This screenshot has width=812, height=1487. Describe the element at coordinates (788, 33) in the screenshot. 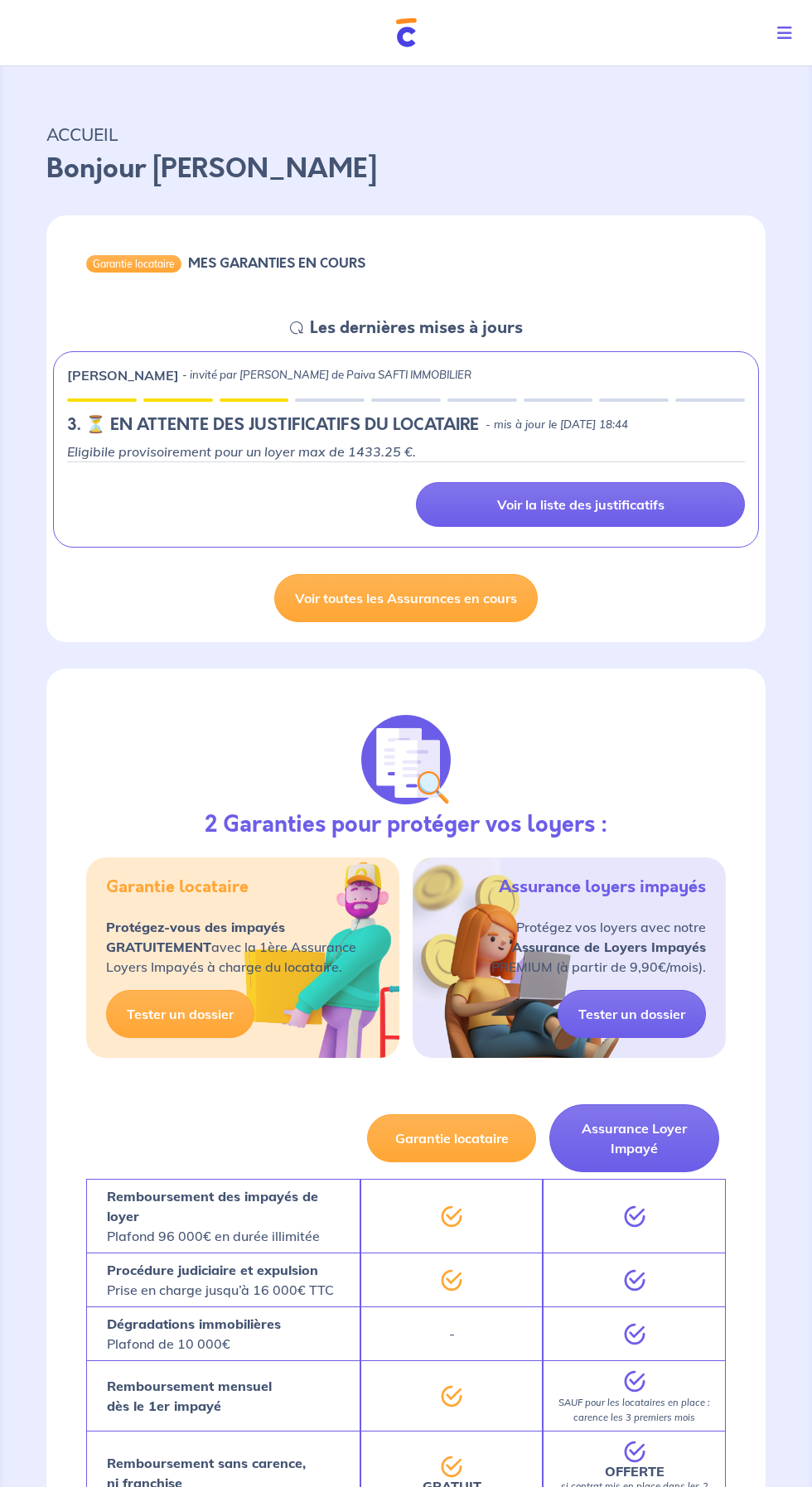

I see `button: Toggle navigation` at that location.